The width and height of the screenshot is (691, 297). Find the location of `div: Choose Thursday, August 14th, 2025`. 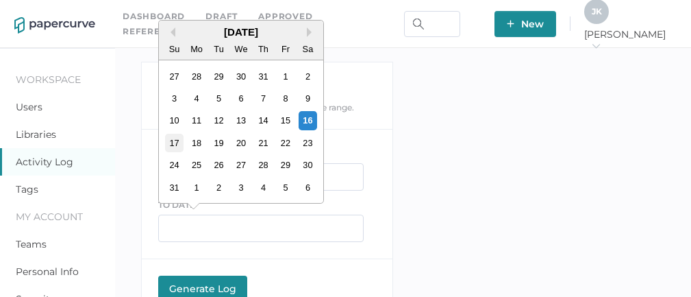

div: Choose Thursday, August 14th, 2025 is located at coordinates (263, 120).